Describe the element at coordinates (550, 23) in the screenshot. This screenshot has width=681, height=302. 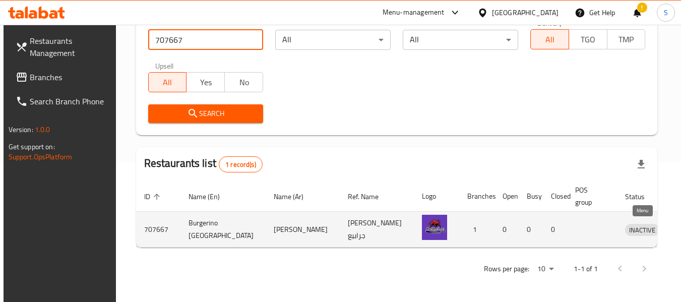
I see `label: Delivery` at that location.